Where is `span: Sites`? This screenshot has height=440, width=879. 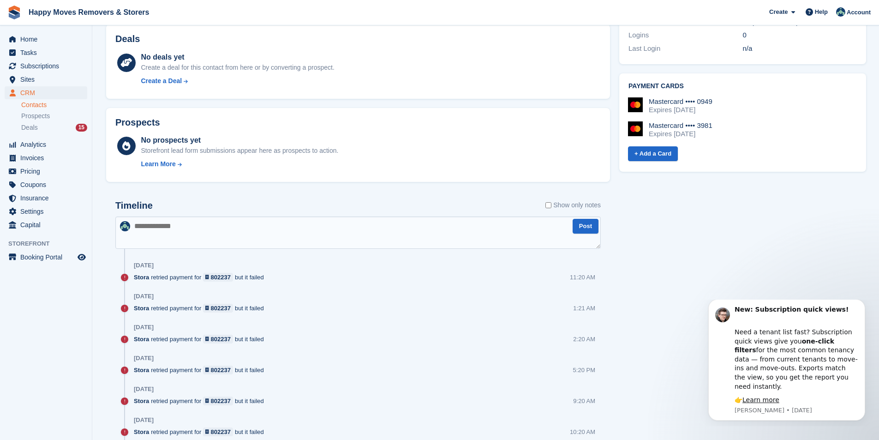 span: Sites is located at coordinates (48, 79).